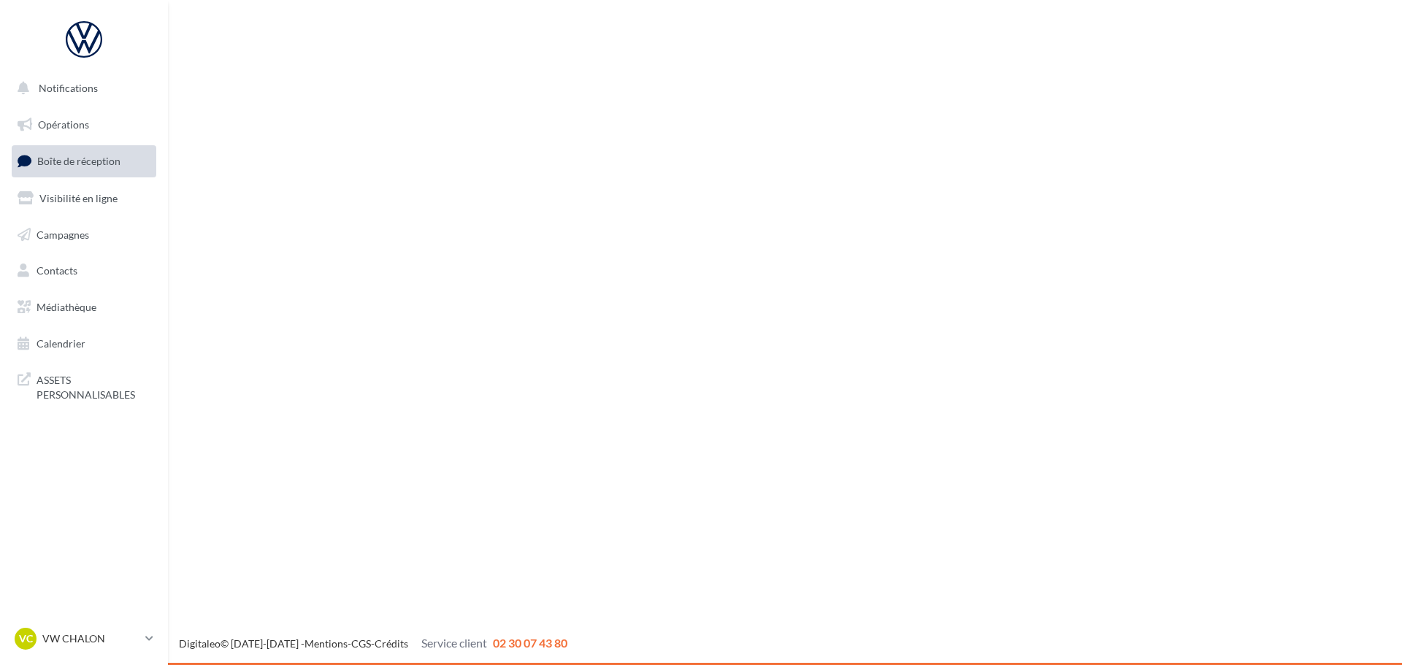 The image size is (1402, 665). I want to click on a: CGS, so click(361, 643).